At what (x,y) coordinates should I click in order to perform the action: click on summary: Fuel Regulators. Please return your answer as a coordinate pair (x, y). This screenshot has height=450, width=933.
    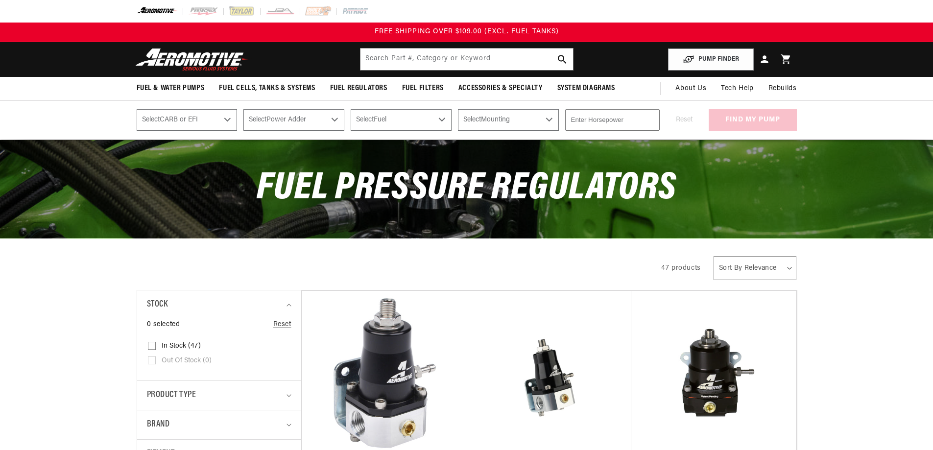
    Looking at the image, I should click on (359, 88).